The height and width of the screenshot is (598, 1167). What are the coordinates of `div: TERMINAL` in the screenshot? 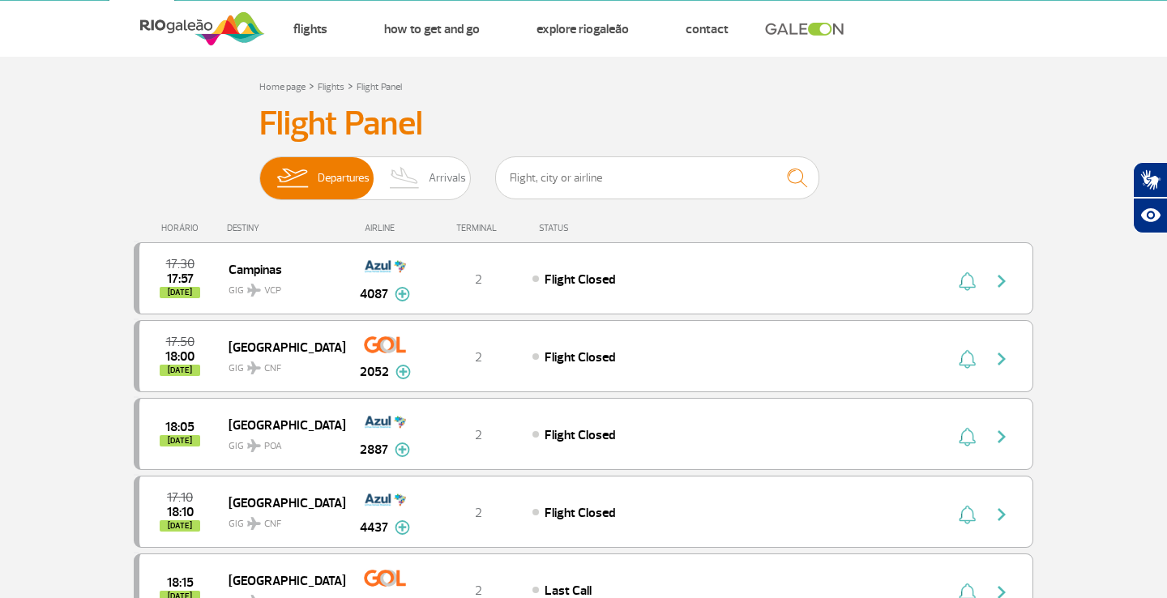 It's located at (478, 228).